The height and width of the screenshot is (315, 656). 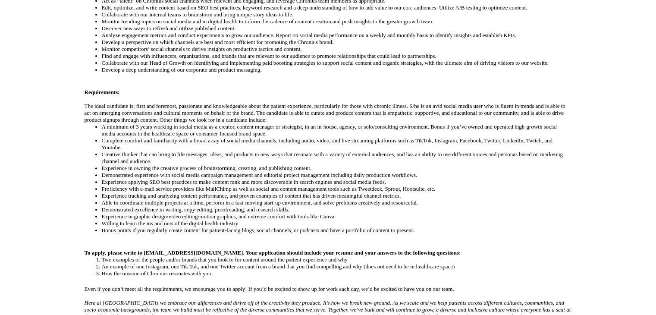 I want to click on li: Proficiency with e-mail service providers like MailChimp as well as social and content management..., so click(x=337, y=189).